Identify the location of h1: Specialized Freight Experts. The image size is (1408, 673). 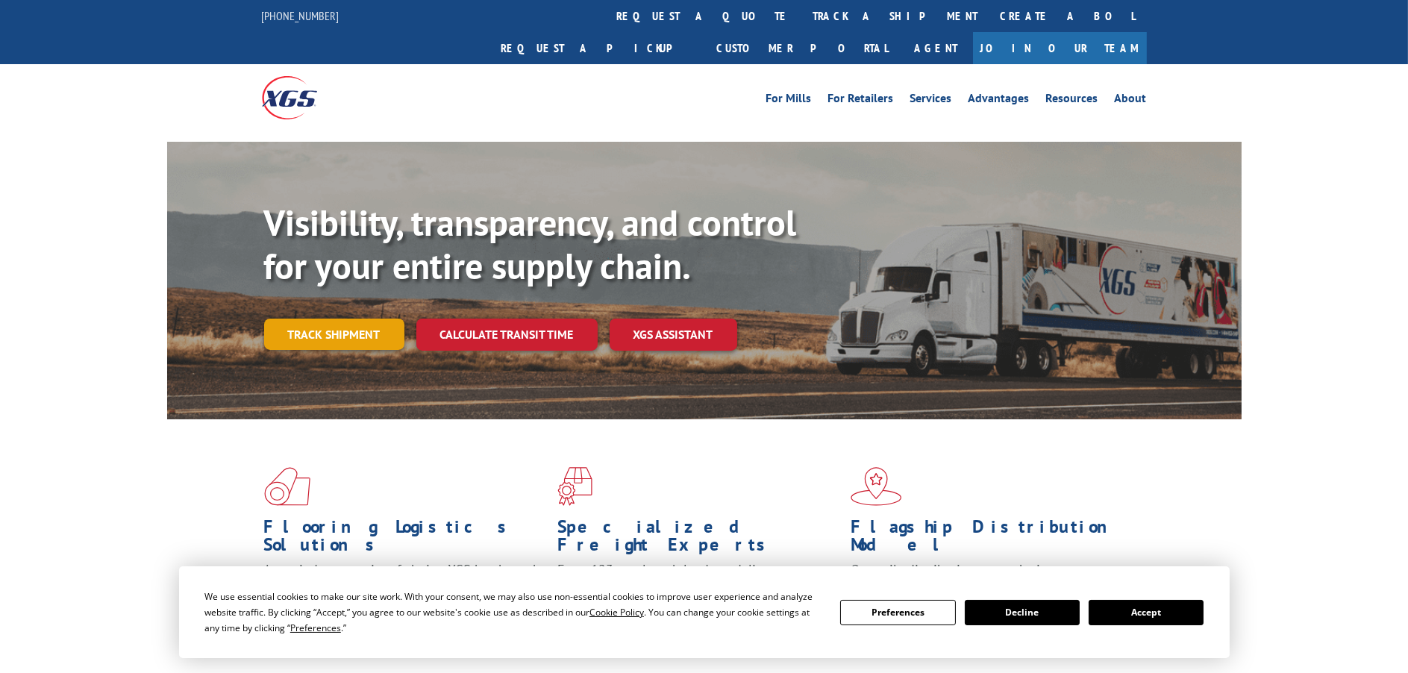
(698, 539).